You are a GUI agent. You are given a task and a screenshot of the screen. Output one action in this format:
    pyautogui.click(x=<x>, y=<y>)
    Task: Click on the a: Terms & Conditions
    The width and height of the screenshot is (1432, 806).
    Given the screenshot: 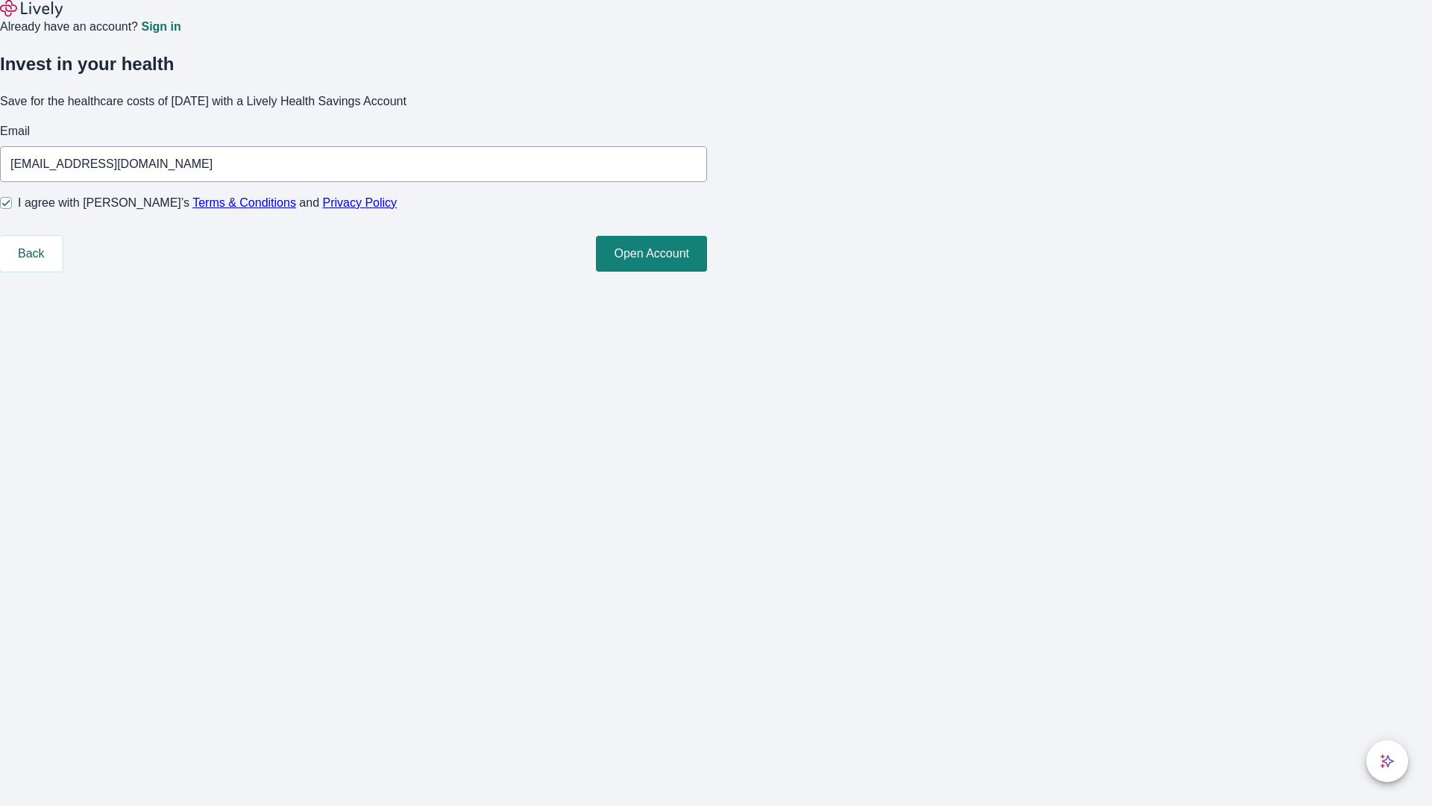 What is the action you would take?
    pyautogui.click(x=244, y=202)
    